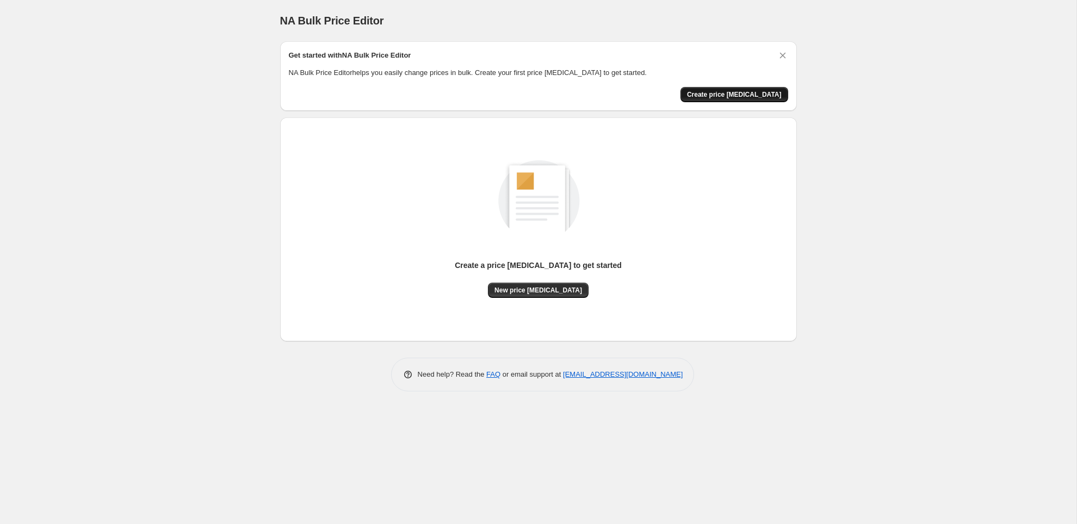 Image resolution: width=1077 pixels, height=524 pixels. I want to click on span: NA Bulk Price Editor, so click(332, 21).